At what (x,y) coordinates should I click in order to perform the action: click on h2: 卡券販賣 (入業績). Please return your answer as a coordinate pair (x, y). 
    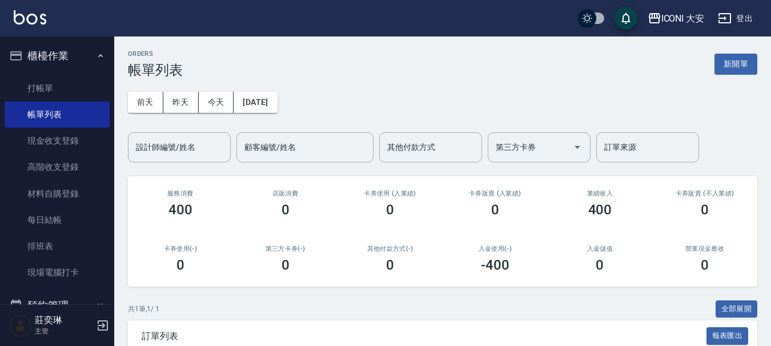
    Looking at the image, I should click on (495, 193).